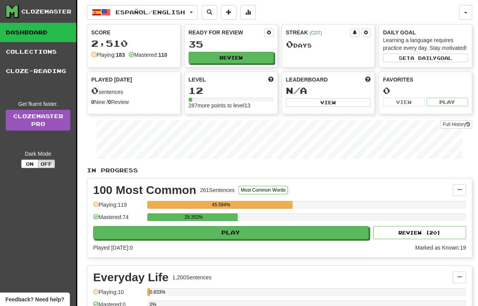 Image resolution: width=478 pixels, height=306 pixels. Describe the element at coordinates (426, 58) in the screenshot. I see `button: Seta dailygoal` at that location.